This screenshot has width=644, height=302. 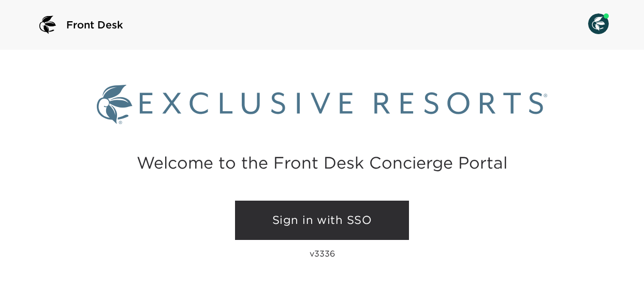 What do you see at coordinates (598, 24) in the screenshot?
I see `img: User` at bounding box center [598, 24].